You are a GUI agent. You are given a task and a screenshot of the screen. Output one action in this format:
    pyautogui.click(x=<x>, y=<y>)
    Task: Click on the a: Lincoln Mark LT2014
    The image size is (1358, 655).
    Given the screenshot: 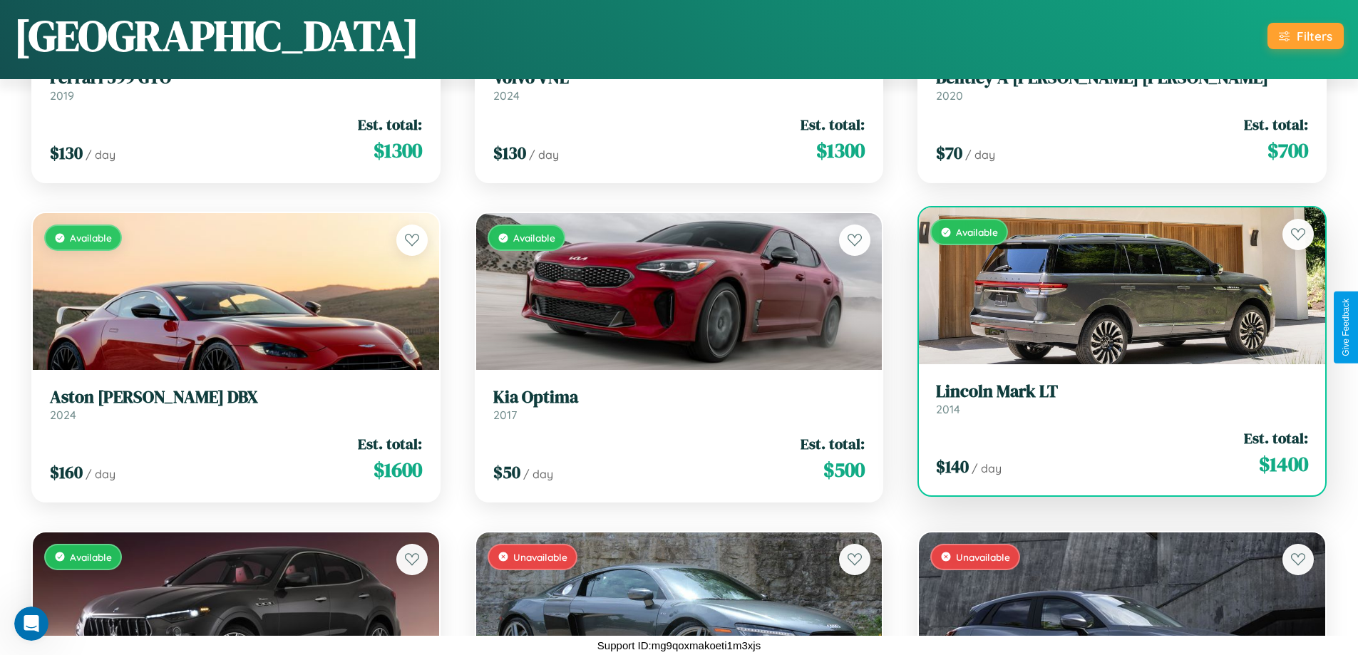 What is the action you would take?
    pyautogui.click(x=1122, y=399)
    